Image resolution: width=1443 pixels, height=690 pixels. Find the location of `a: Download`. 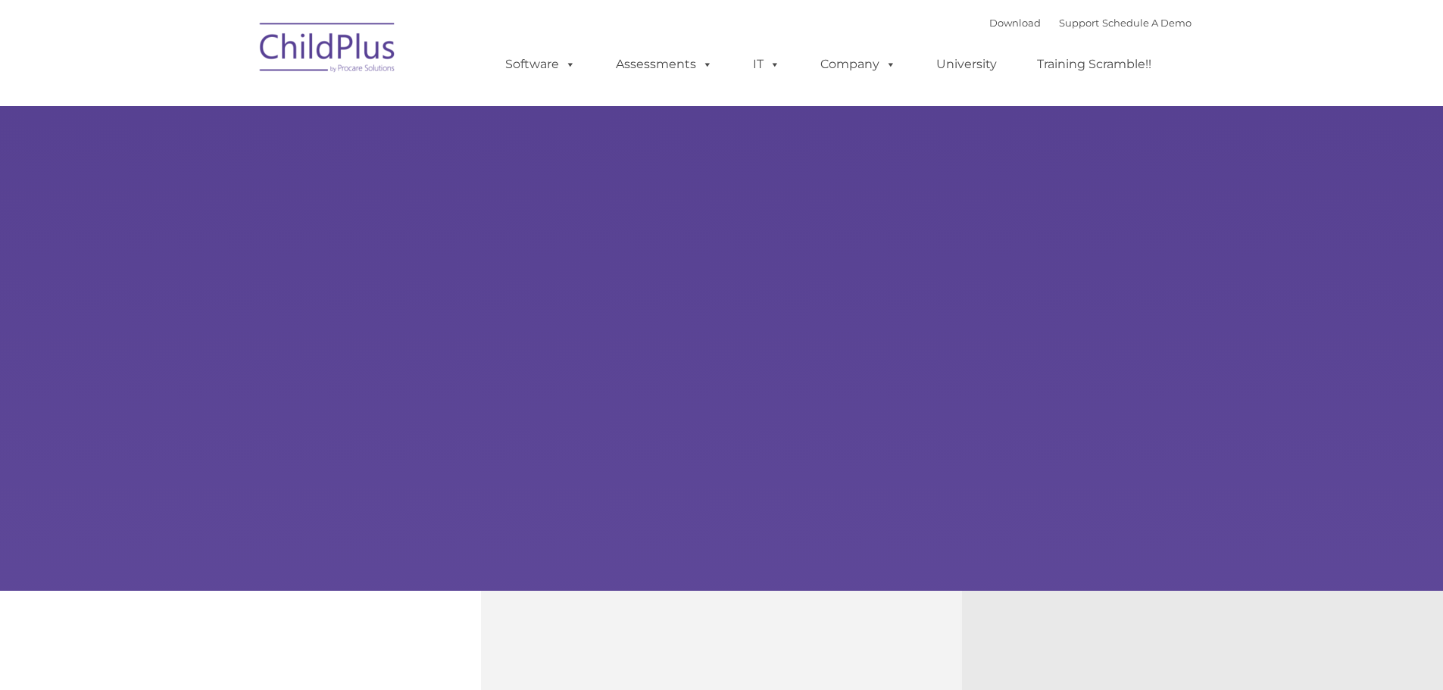

a: Download is located at coordinates (1015, 23).